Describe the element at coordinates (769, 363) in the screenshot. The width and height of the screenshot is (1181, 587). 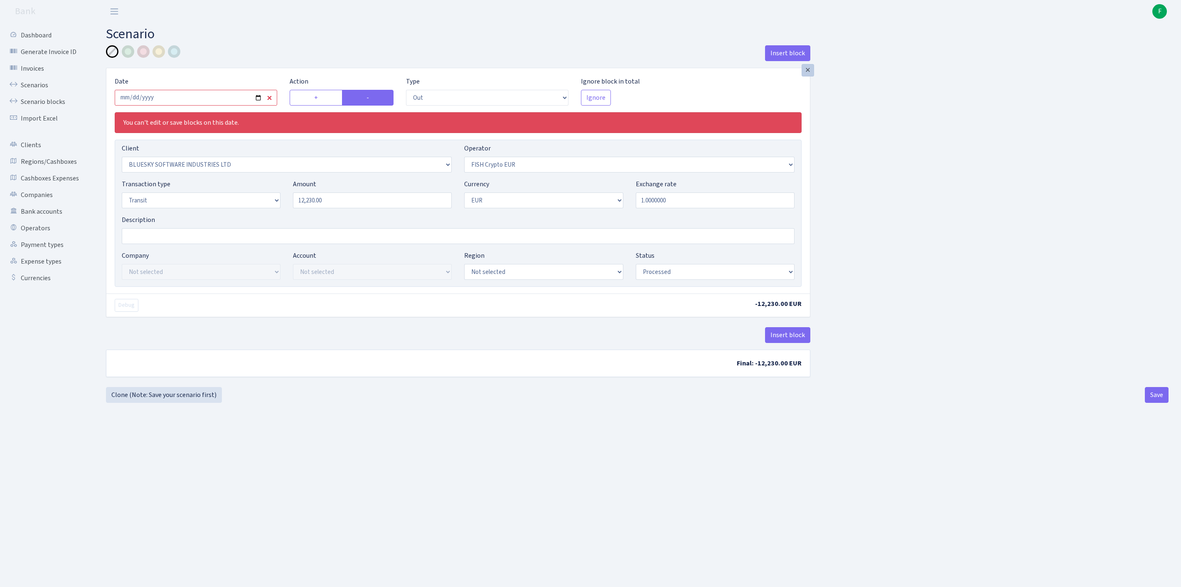
I see `span: Final: -12,230.00 EUR` at that location.